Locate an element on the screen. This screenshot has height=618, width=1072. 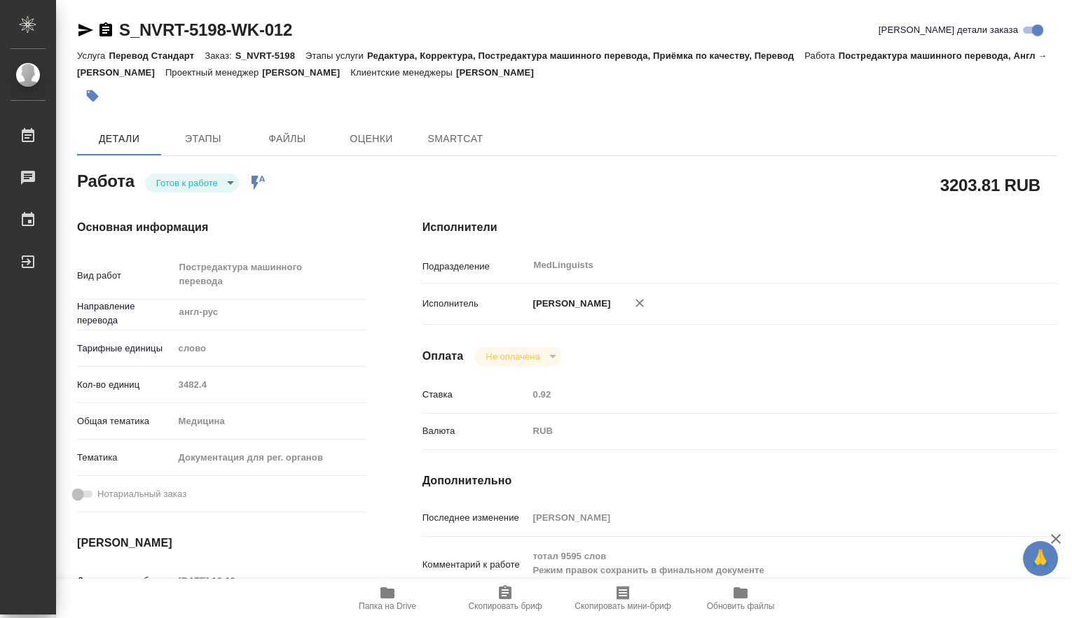
div: Медицина is located at coordinates (270, 422).